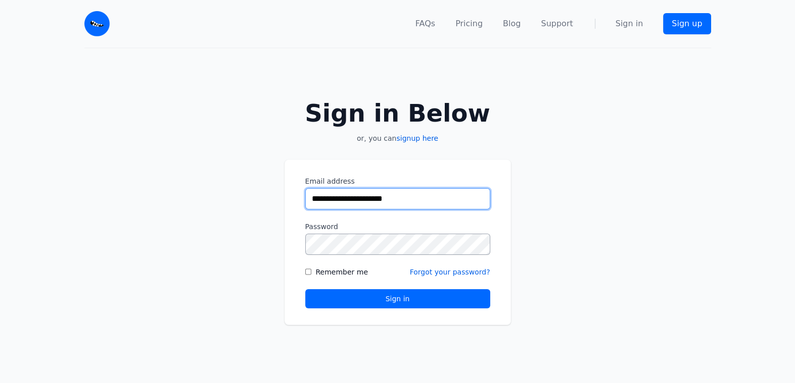  I want to click on h2: Sign in Below, so click(398, 113).